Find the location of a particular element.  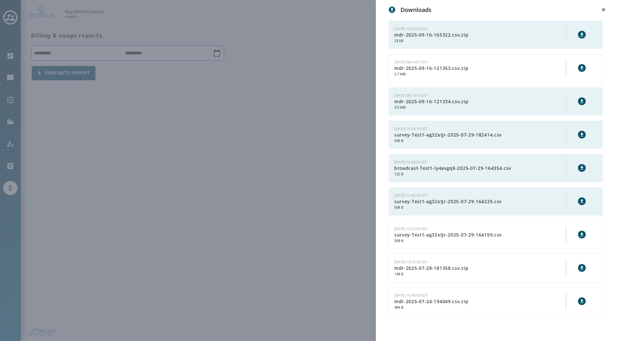

span: broadcast-Test1-ly4avgq8-2025-07-29-164354.csv is located at coordinates (480, 168).